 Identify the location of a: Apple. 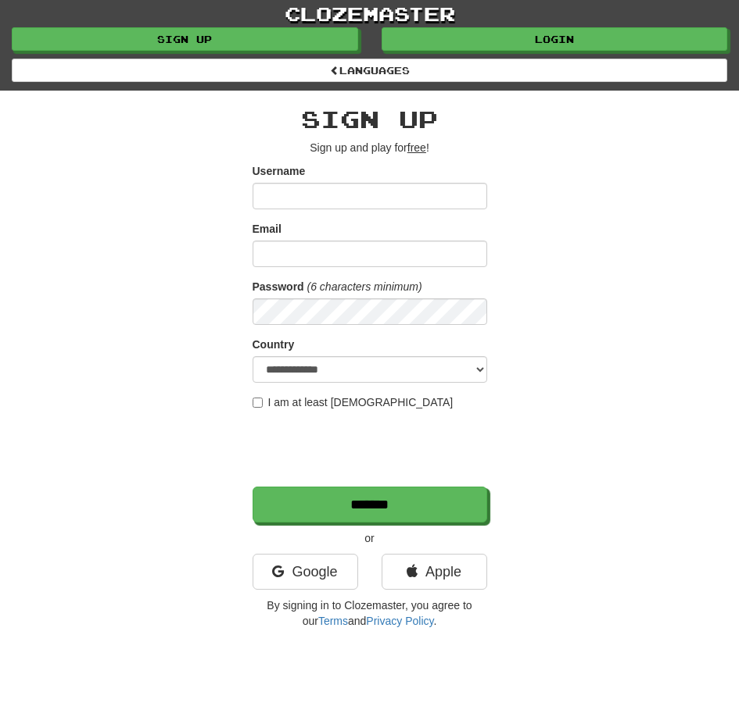
(434, 572).